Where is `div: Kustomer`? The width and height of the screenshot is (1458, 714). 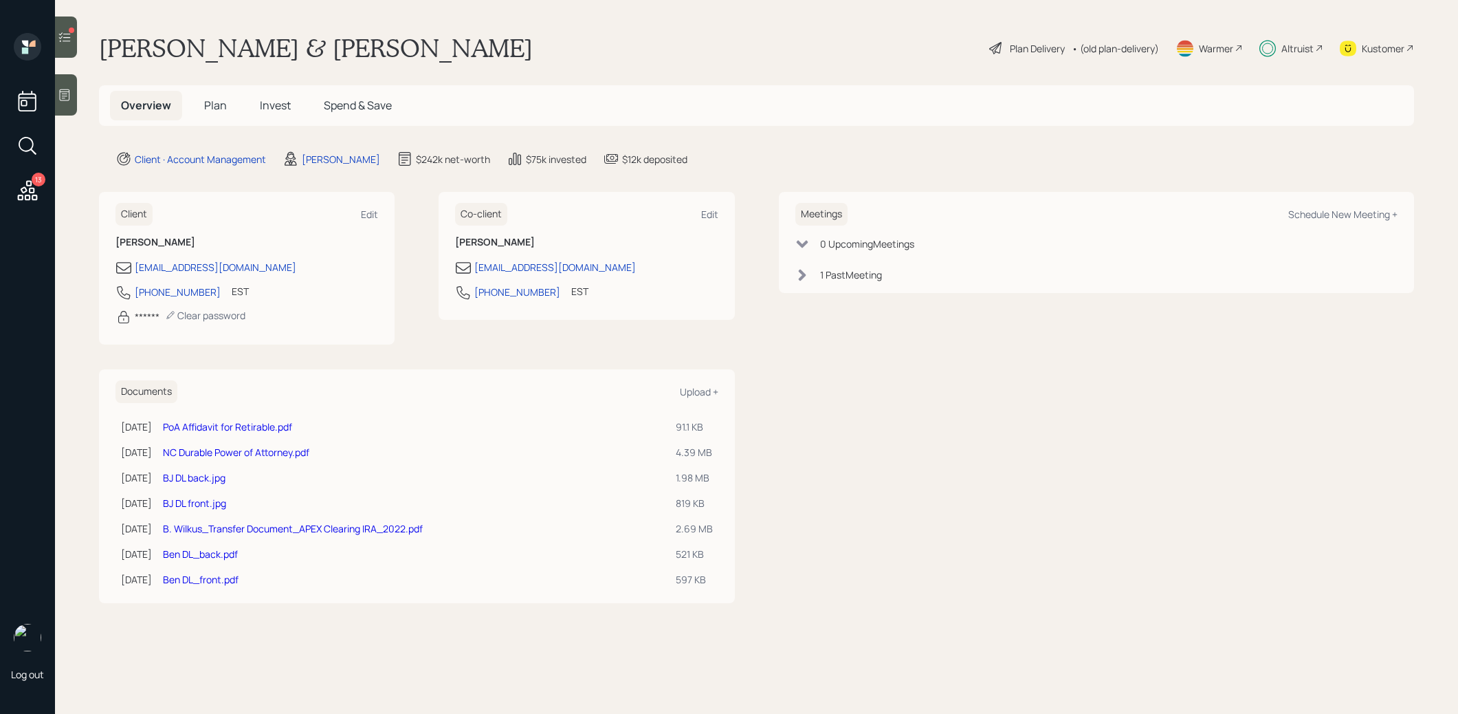
div: Kustomer is located at coordinates (1383, 48).